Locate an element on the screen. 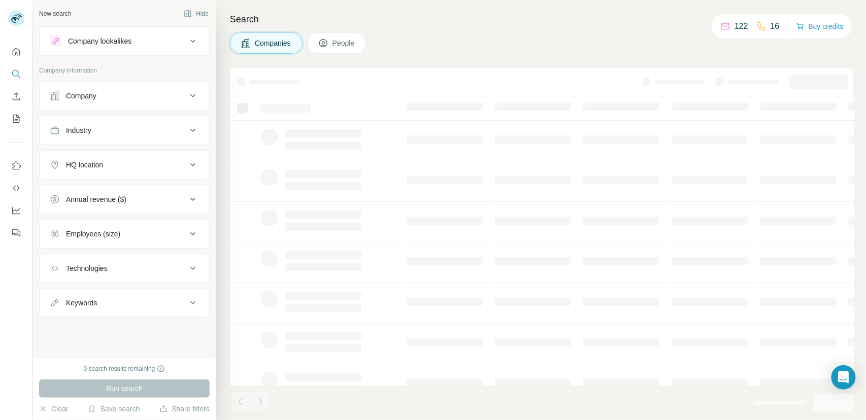  button: Dashboard is located at coordinates (16, 211).